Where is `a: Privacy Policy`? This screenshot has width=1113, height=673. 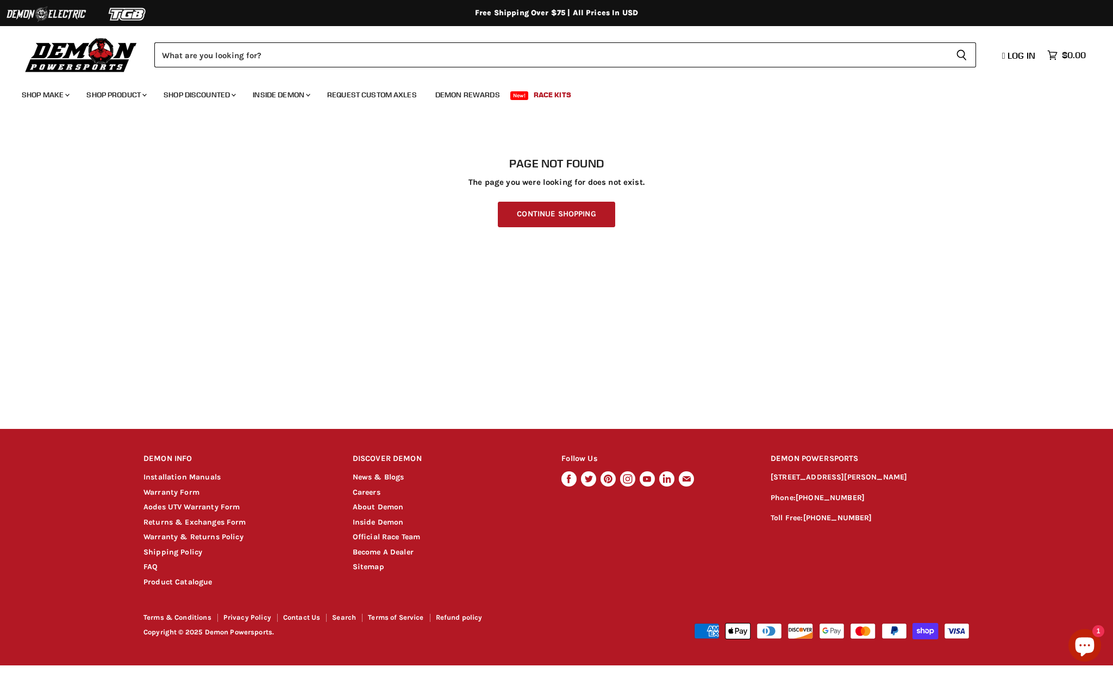 a: Privacy Policy is located at coordinates (247, 617).